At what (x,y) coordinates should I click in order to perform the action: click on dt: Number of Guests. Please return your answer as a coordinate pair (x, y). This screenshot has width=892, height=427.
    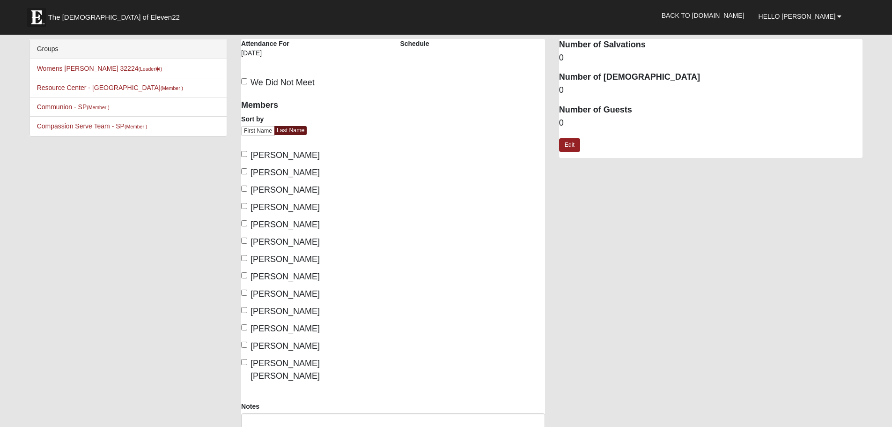
    Looking at the image, I should click on (711, 110).